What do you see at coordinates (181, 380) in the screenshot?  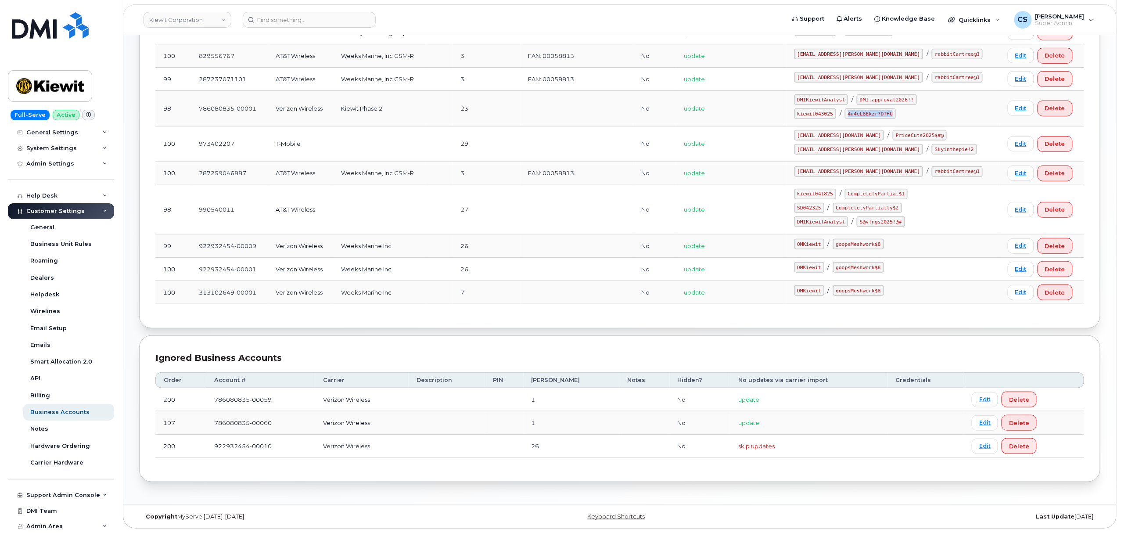 I see `th: Order` at bounding box center [181, 380].